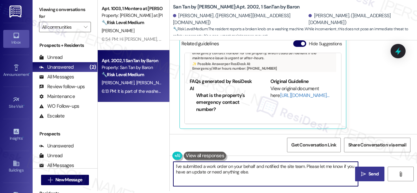 Image resolution: width=417 pixels, height=193 pixels. I want to click on textarea: I've submitted a work order on your behalf and notified the site team. Please let me know if you ..., so click(265, 174).